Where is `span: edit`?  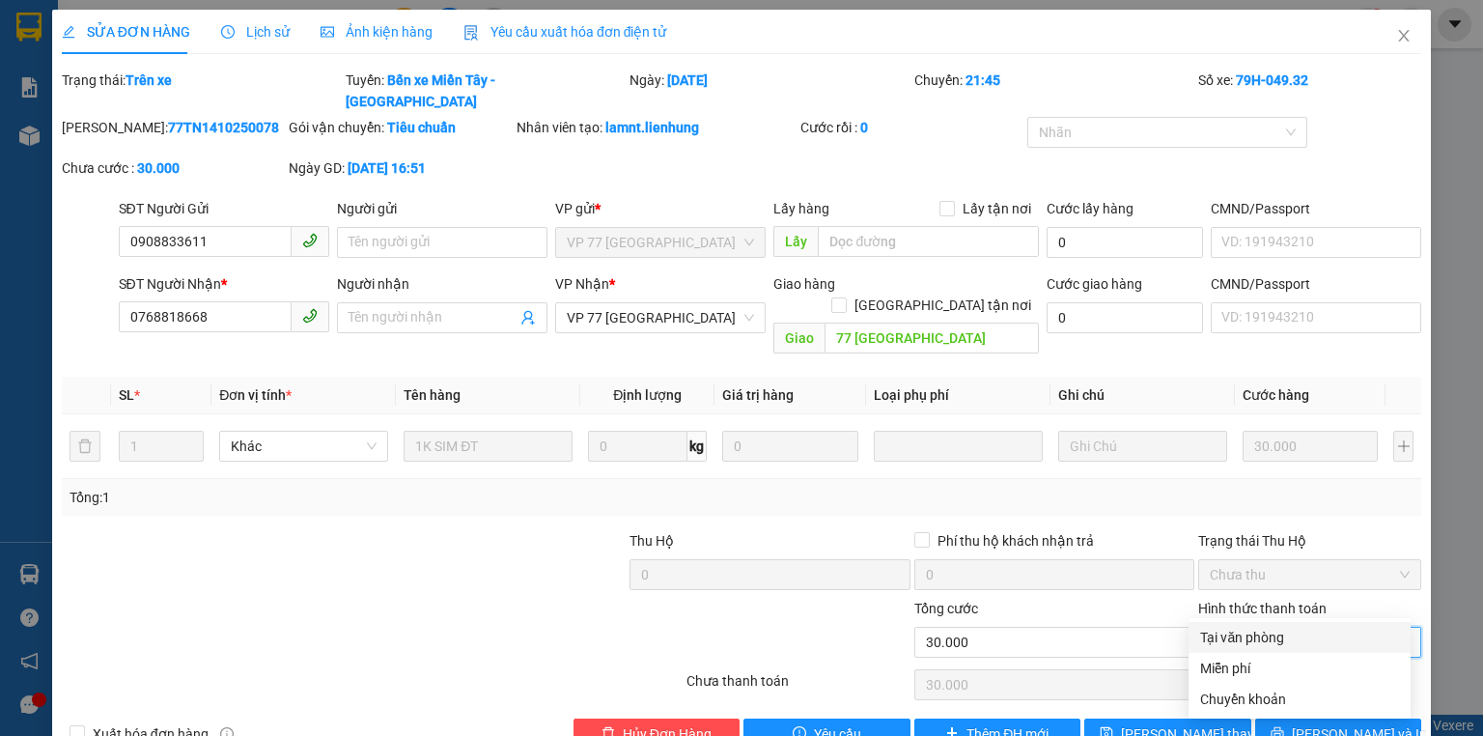
span: edit is located at coordinates (69, 32).